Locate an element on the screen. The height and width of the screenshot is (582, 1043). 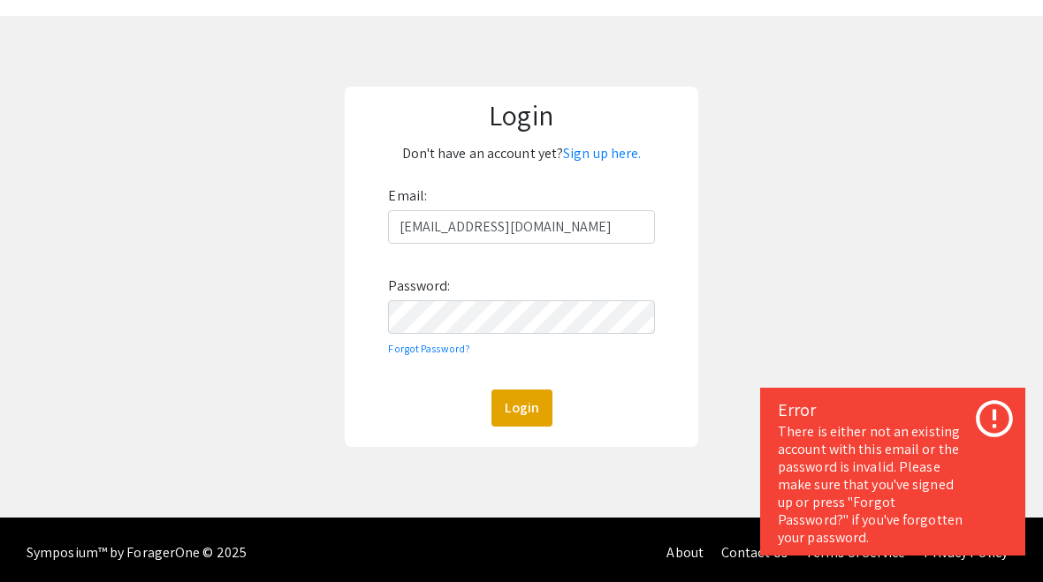
div: There is either not an existing account with this email or the password is invalid. Please make s... is located at coordinates (893, 485).